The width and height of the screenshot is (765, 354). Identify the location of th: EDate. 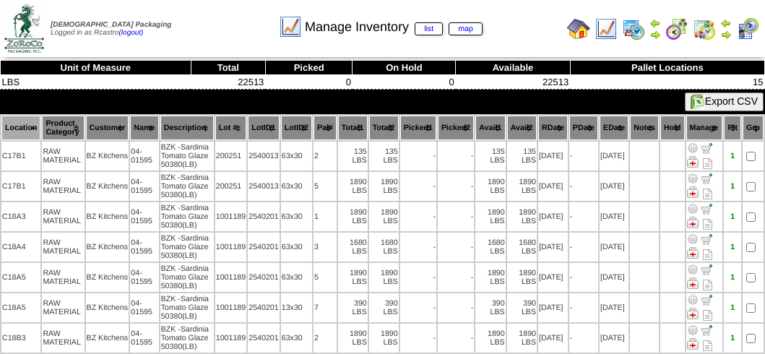
(614, 128).